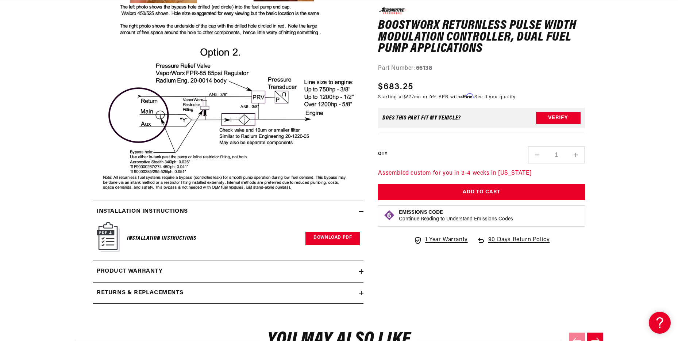 This screenshot has height=341, width=678. What do you see at coordinates (130, 271) in the screenshot?
I see `h2: Product warranty` at bounding box center [130, 271].